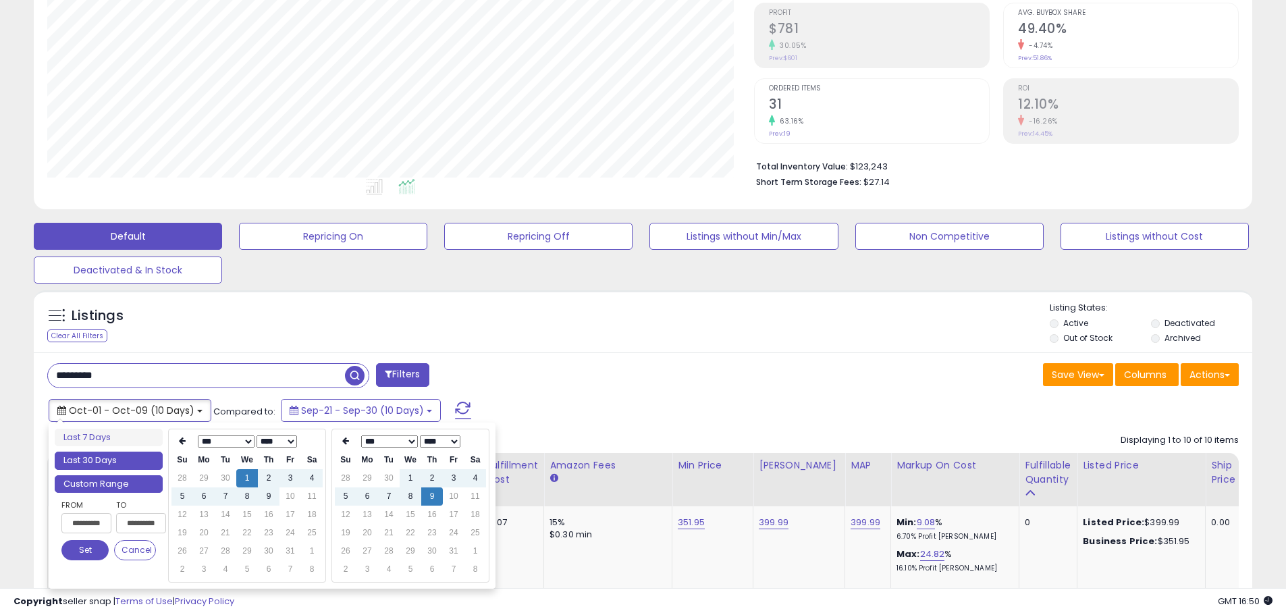 The height and width of the screenshot is (615, 1286). I want to click on button: Non Competitive, so click(949, 236).